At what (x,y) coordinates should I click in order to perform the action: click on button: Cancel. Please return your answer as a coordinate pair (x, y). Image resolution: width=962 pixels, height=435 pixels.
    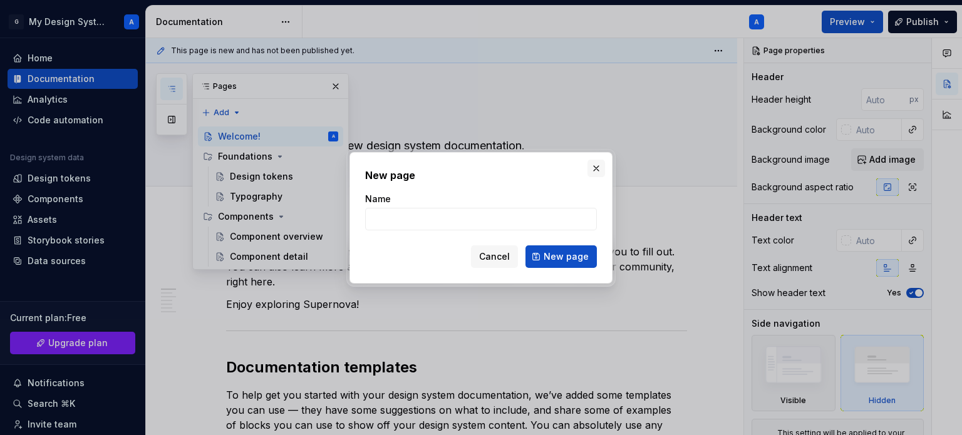
    Looking at the image, I should click on (494, 257).